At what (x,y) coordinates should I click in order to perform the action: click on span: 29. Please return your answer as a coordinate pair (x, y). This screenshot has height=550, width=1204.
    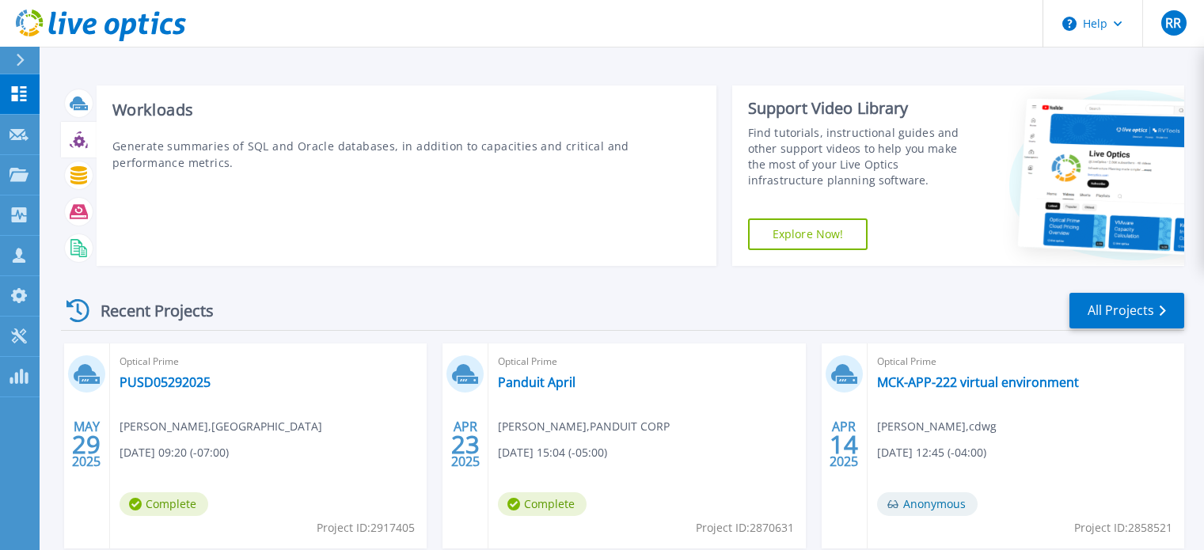
    Looking at the image, I should click on (86, 444).